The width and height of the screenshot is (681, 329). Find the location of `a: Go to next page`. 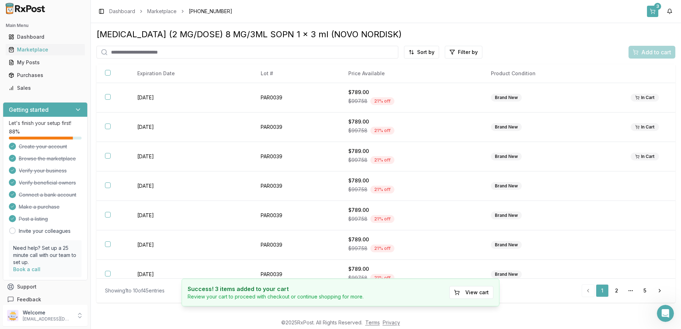

a: Go to next page is located at coordinates (660, 291).